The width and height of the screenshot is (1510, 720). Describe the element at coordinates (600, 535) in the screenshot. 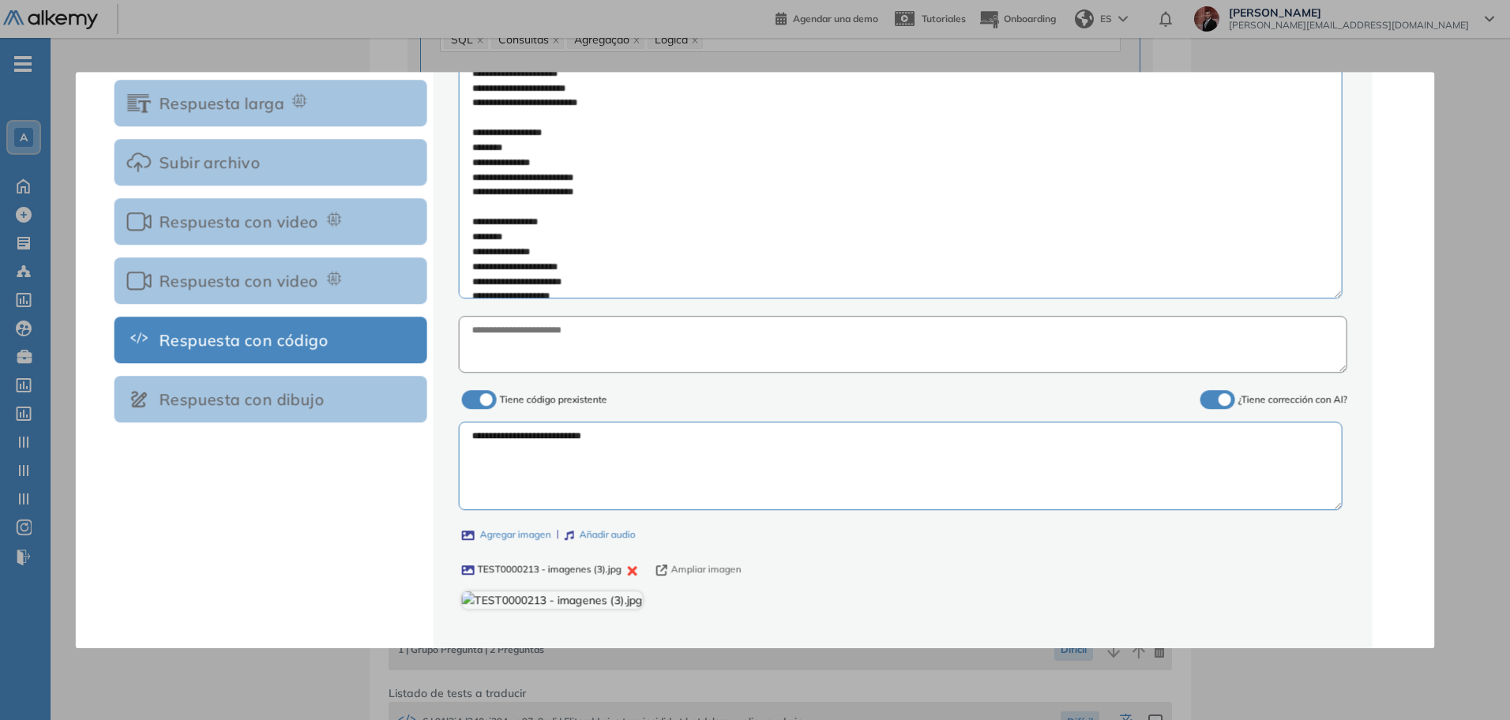

I see `label: Añadir audio` at that location.